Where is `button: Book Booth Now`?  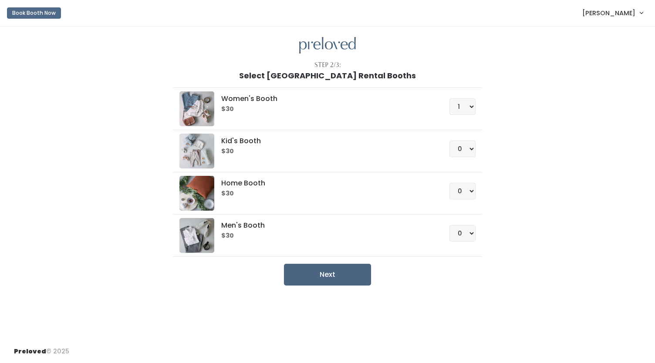
button: Book Booth Now is located at coordinates (34, 13).